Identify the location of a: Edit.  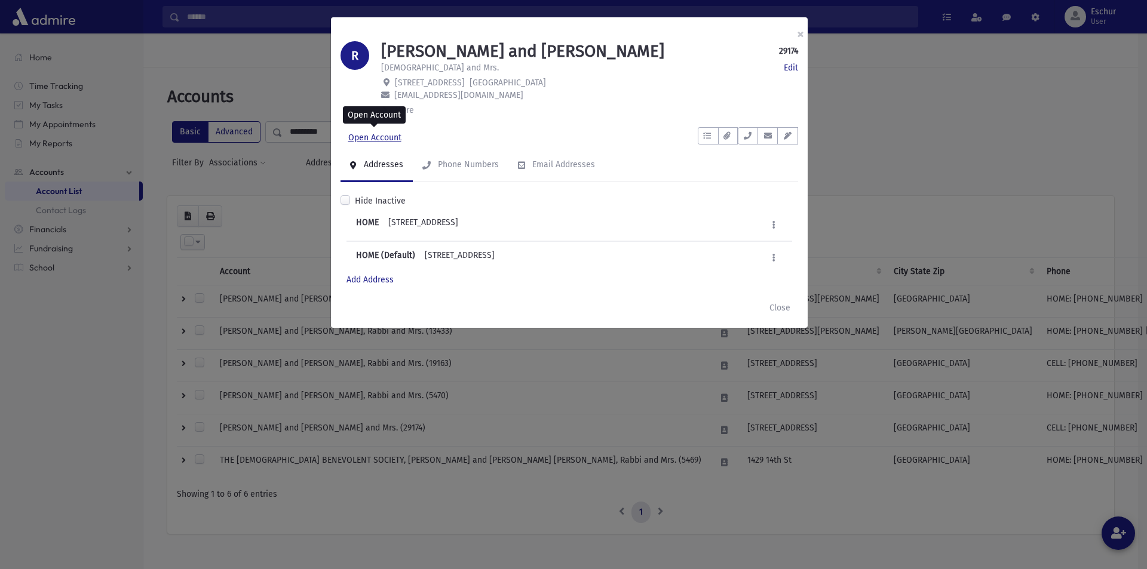
(791, 68).